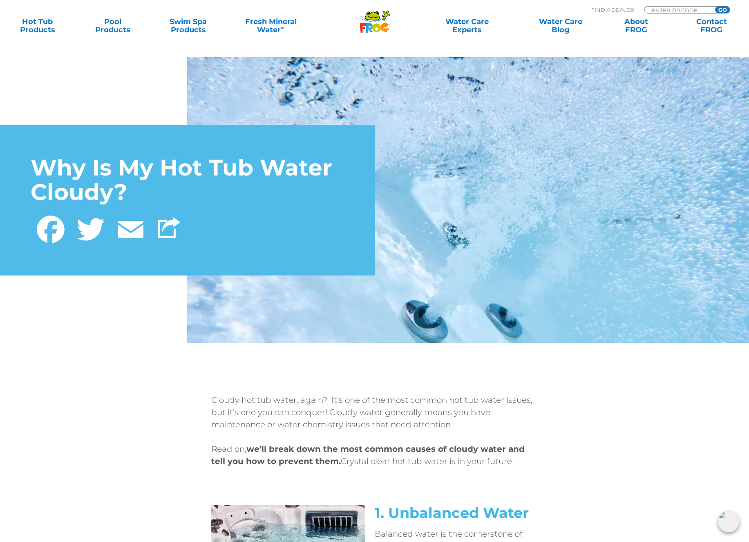  I want to click on span: 1. Unbalanced Water, so click(451, 513).